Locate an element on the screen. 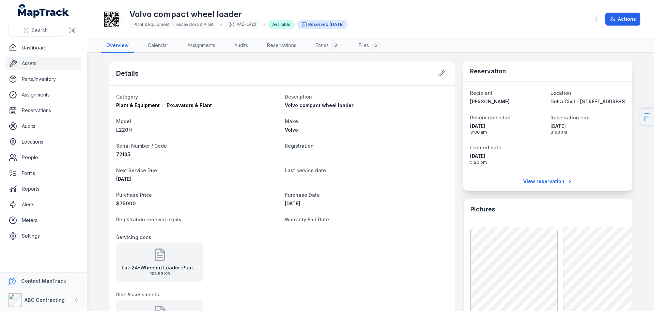  a: MapTrack is located at coordinates (44, 11).